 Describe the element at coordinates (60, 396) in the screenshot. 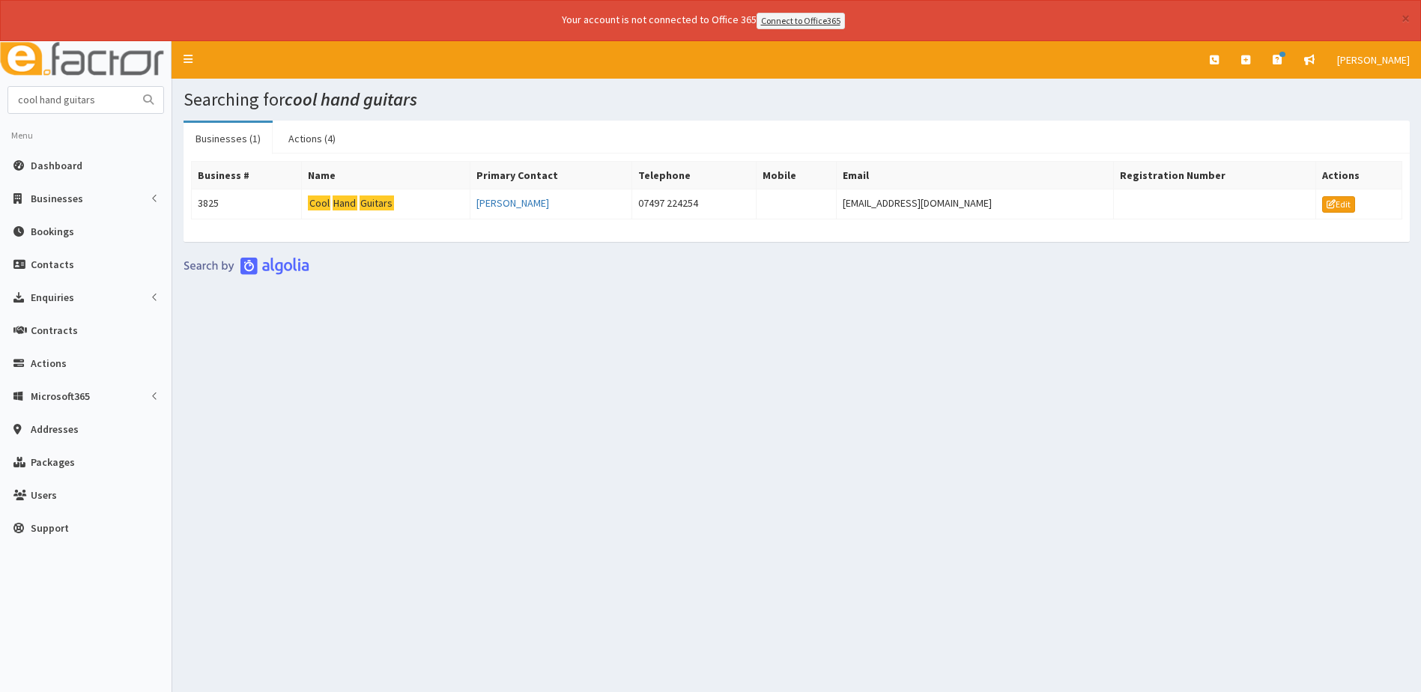

I see `span: Microsoft365` at that location.